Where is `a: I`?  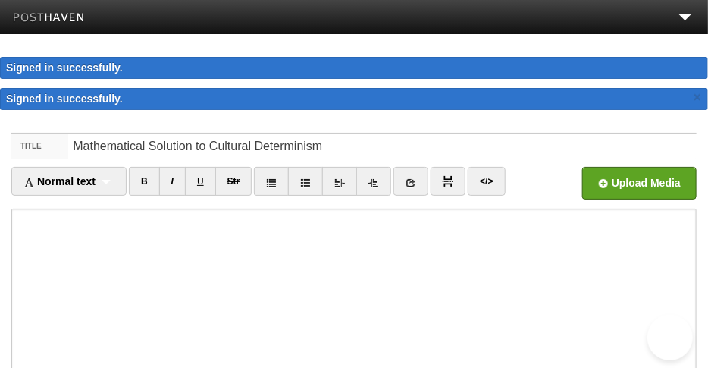 a: I is located at coordinates (172, 181).